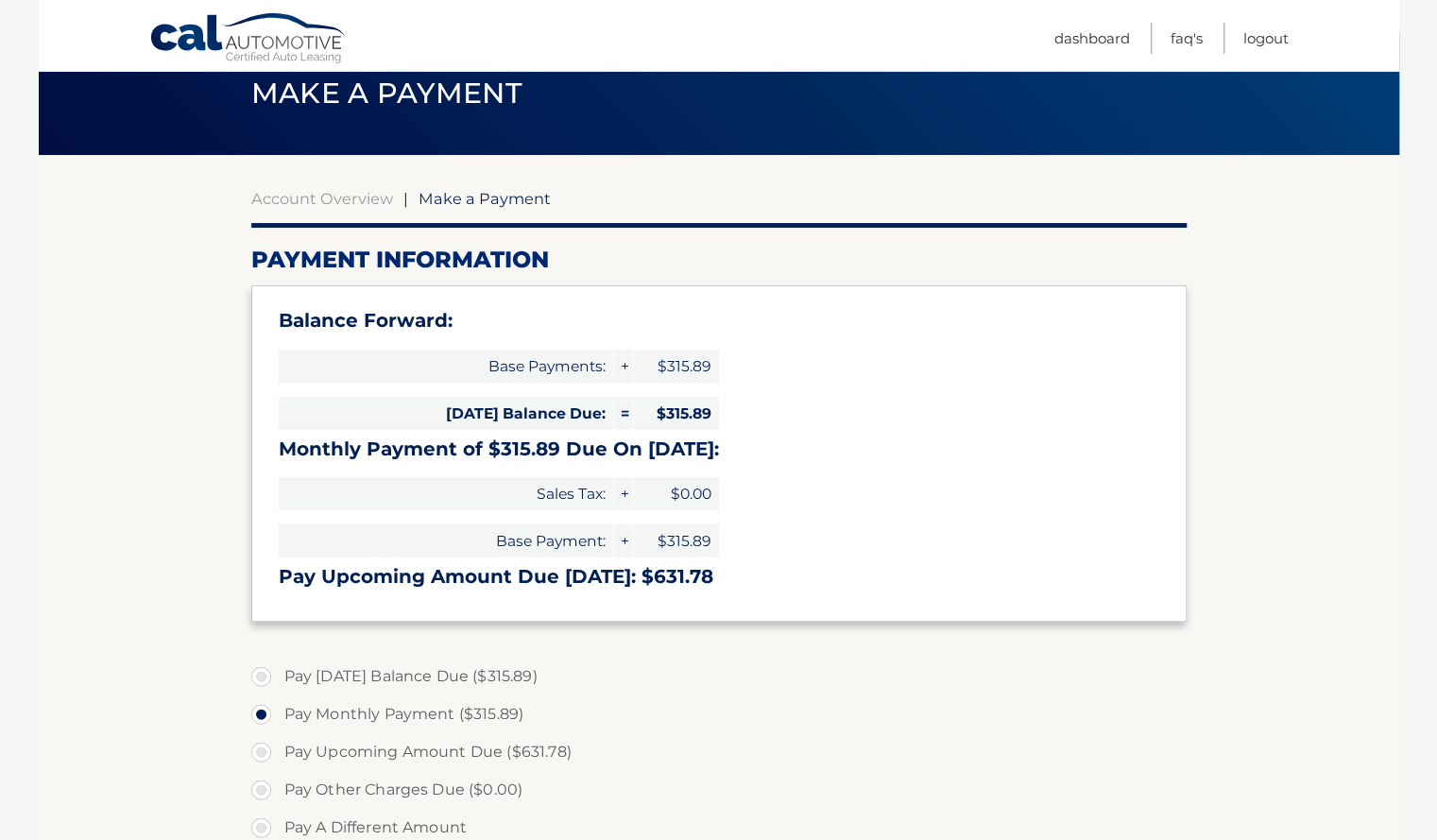 The height and width of the screenshot is (840, 1437). What do you see at coordinates (1186, 37) in the screenshot?
I see `a: FAQ's` at bounding box center [1186, 37].